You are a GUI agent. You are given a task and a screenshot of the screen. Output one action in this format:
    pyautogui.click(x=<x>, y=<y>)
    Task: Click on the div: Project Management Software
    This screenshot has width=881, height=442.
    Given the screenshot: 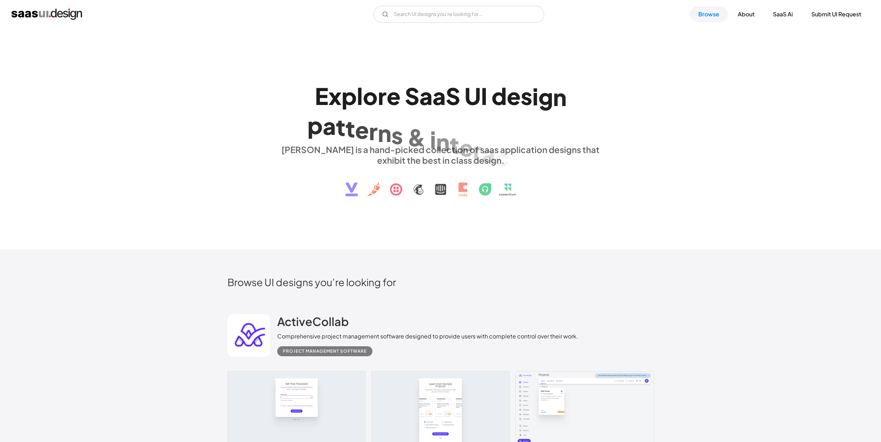 What is the action you would take?
    pyautogui.click(x=325, y=351)
    